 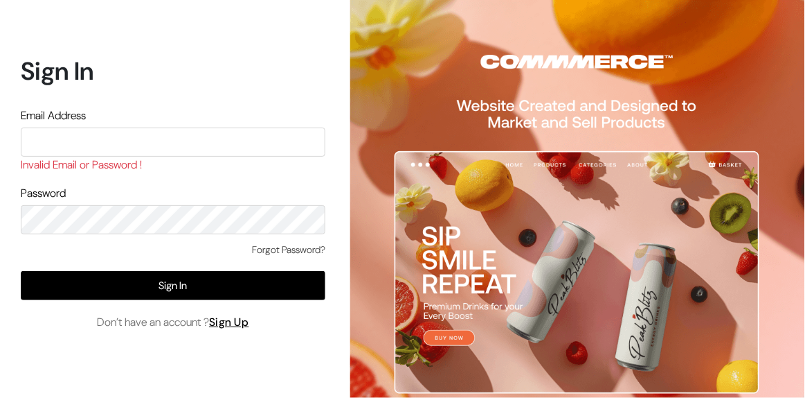 What do you see at coordinates (173, 285) in the screenshot?
I see `button: Sign In` at bounding box center [173, 285].